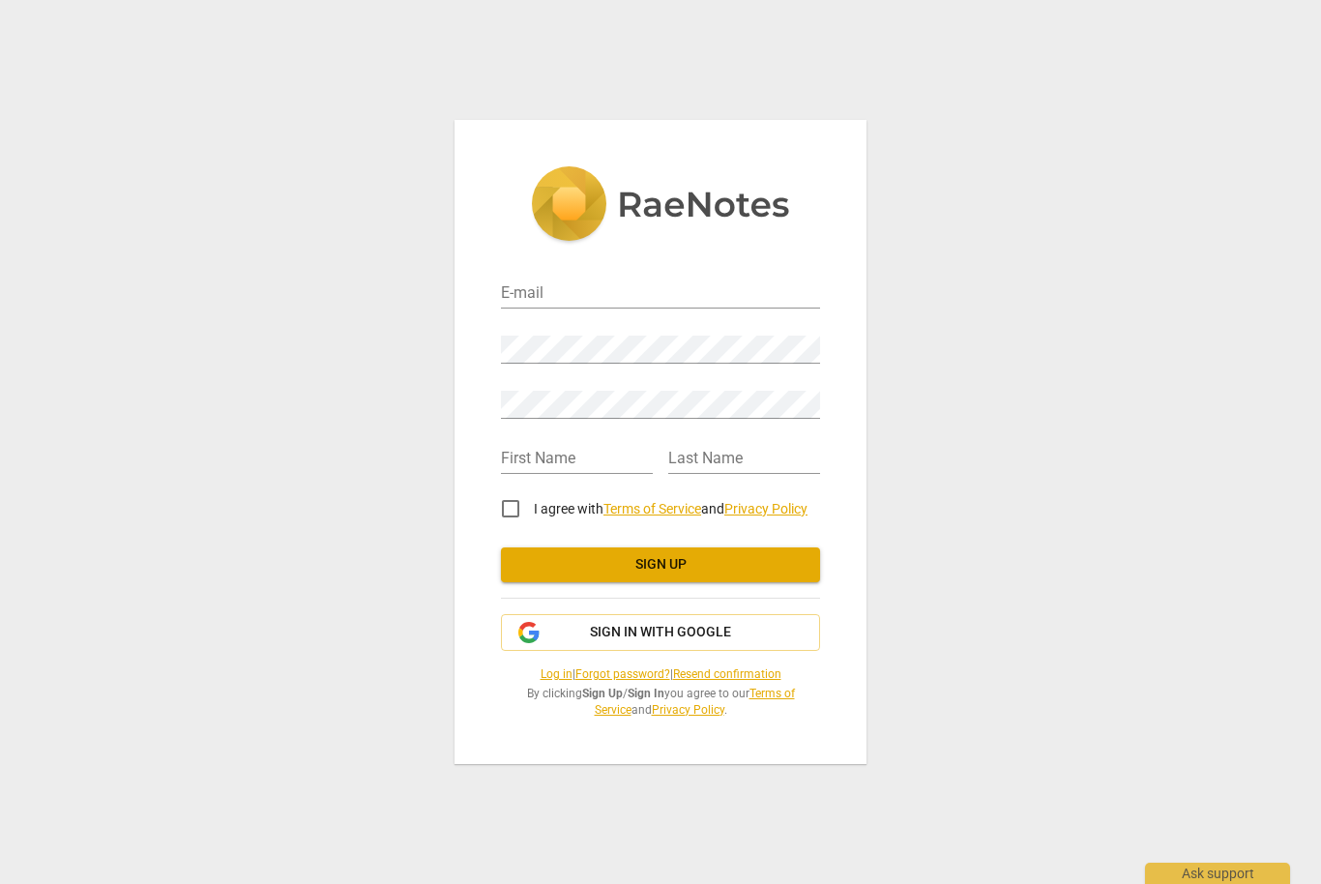 Image resolution: width=1321 pixels, height=884 pixels. I want to click on span: Sign in with Google, so click(661, 632).